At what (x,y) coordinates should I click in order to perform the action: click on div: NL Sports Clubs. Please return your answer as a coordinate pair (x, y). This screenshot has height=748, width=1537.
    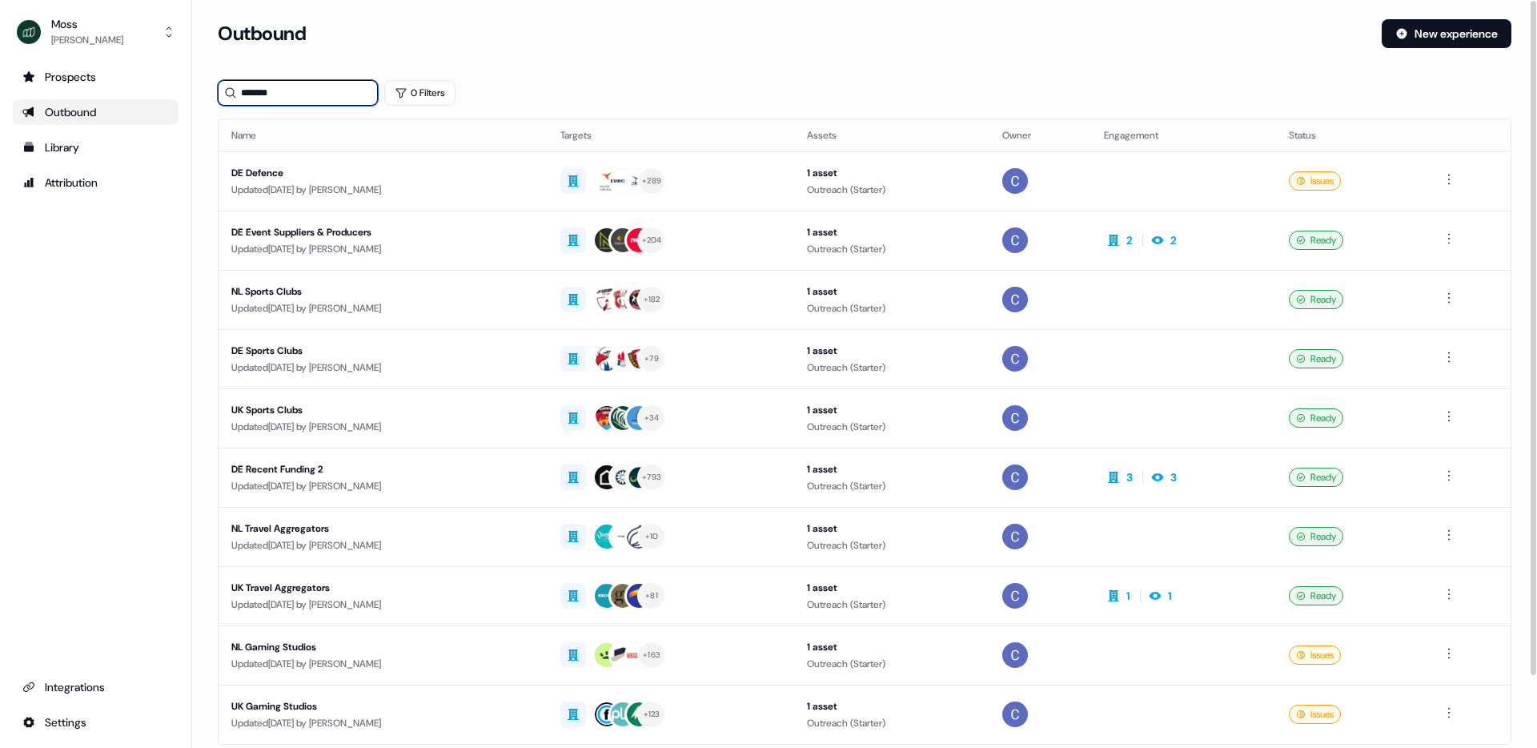
    Looking at the image, I should click on (383, 291).